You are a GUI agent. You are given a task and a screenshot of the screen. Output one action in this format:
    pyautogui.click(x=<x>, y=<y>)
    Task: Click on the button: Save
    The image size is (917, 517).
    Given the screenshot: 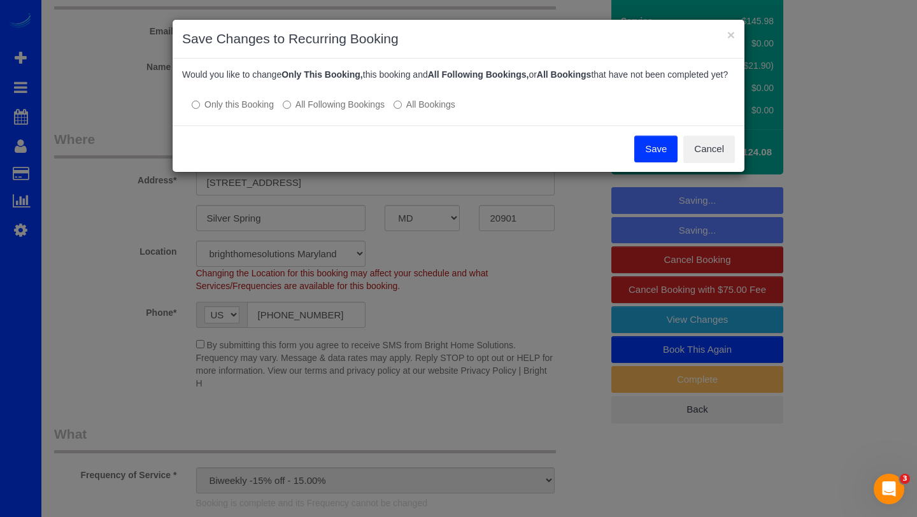 What is the action you would take?
    pyautogui.click(x=656, y=149)
    